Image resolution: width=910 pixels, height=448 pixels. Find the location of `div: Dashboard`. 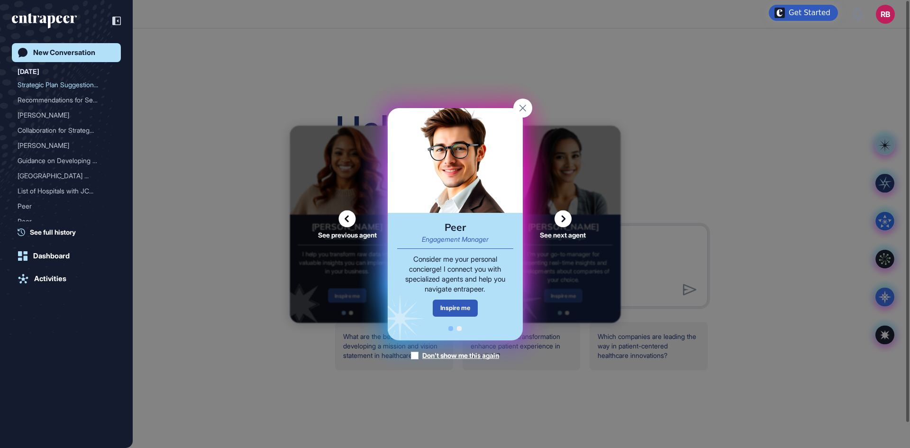

div: Dashboard is located at coordinates (51, 256).